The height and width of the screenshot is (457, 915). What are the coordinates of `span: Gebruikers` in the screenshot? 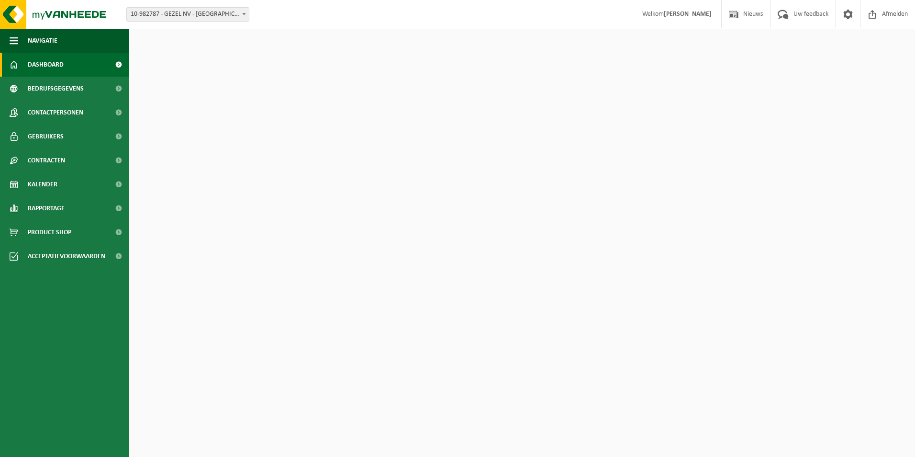 It's located at (45, 136).